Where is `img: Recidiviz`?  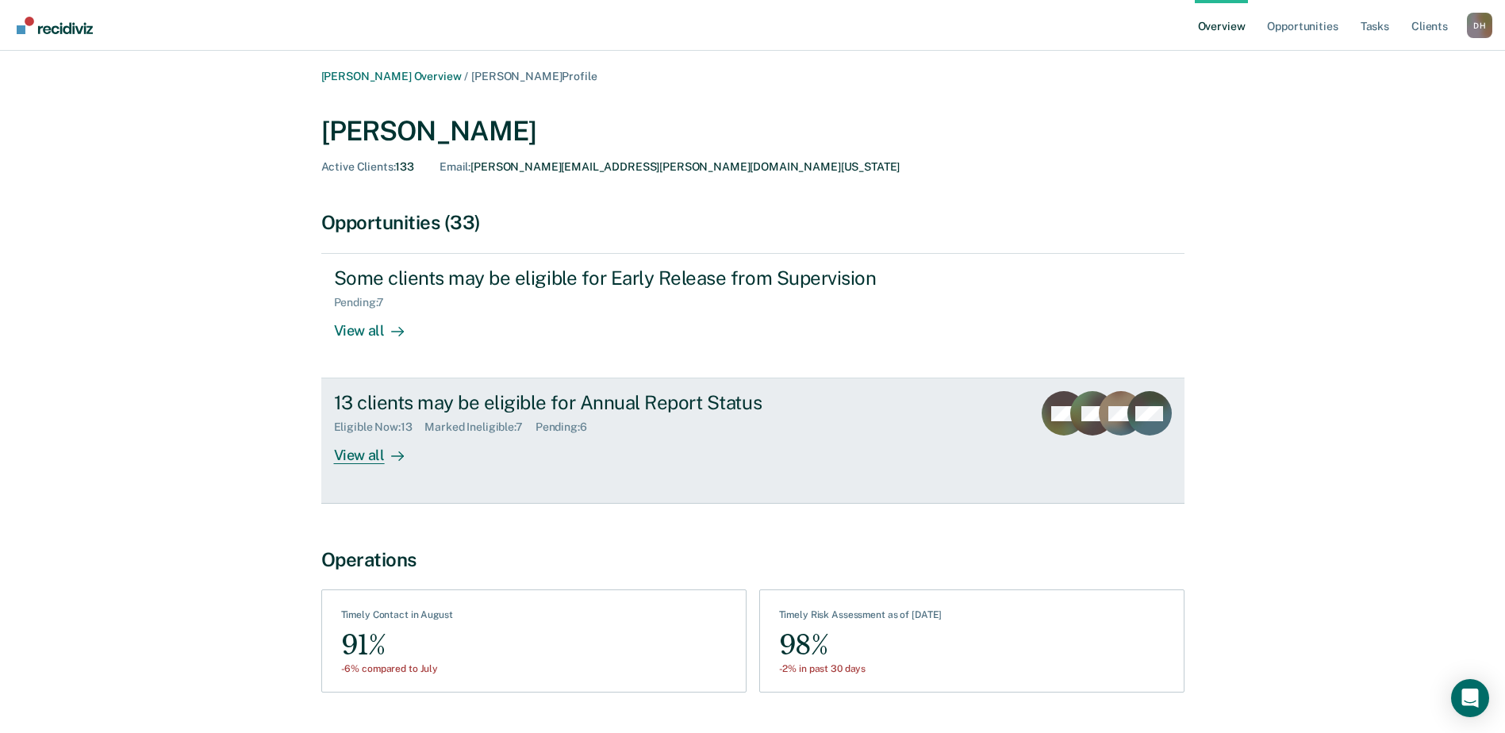
img: Recidiviz is located at coordinates (55, 25).